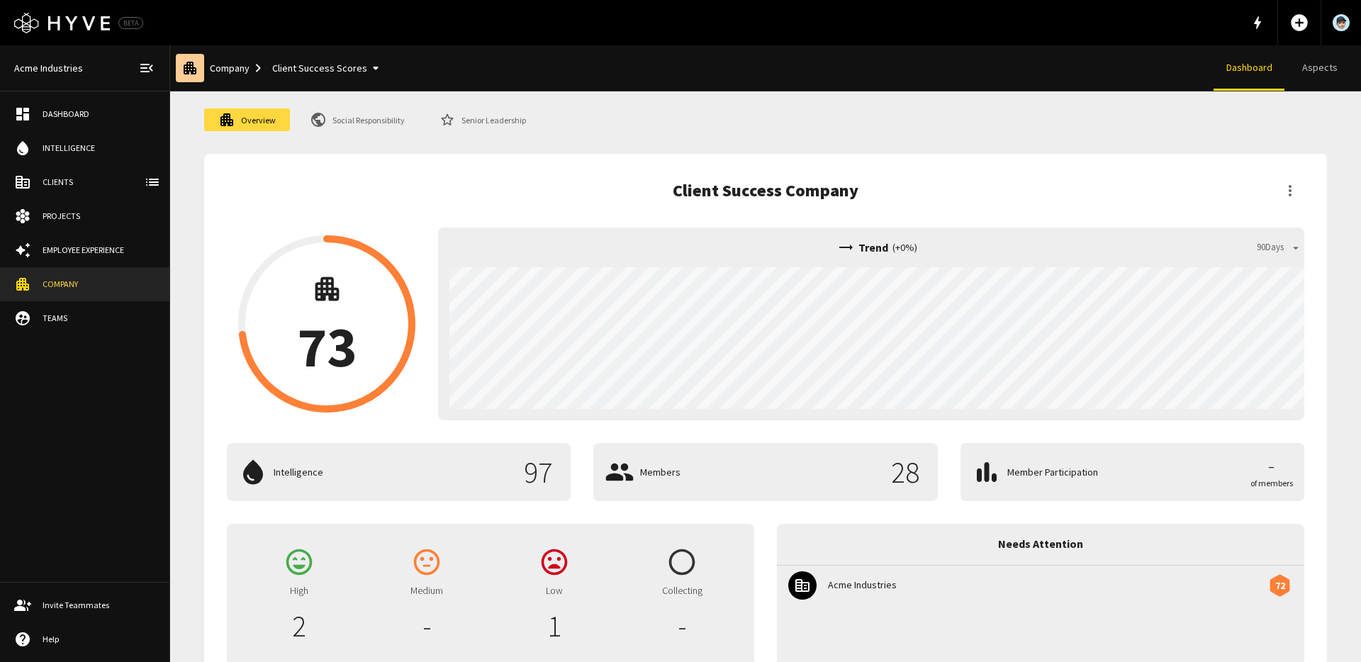  Describe the element at coordinates (1342, 23) in the screenshot. I see `img: User Avatar` at that location.